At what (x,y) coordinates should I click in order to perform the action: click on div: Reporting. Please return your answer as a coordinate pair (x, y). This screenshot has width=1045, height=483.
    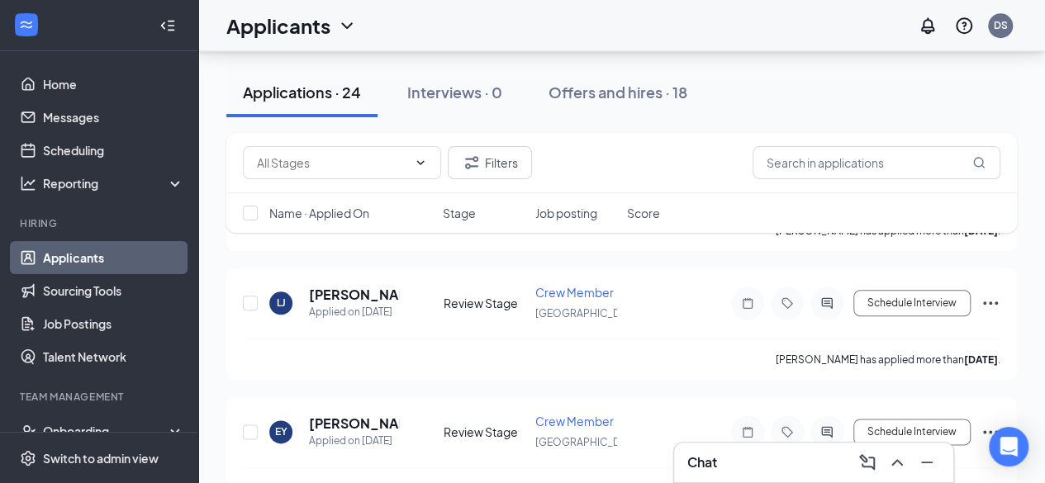
    Looking at the image, I should click on (114, 183).